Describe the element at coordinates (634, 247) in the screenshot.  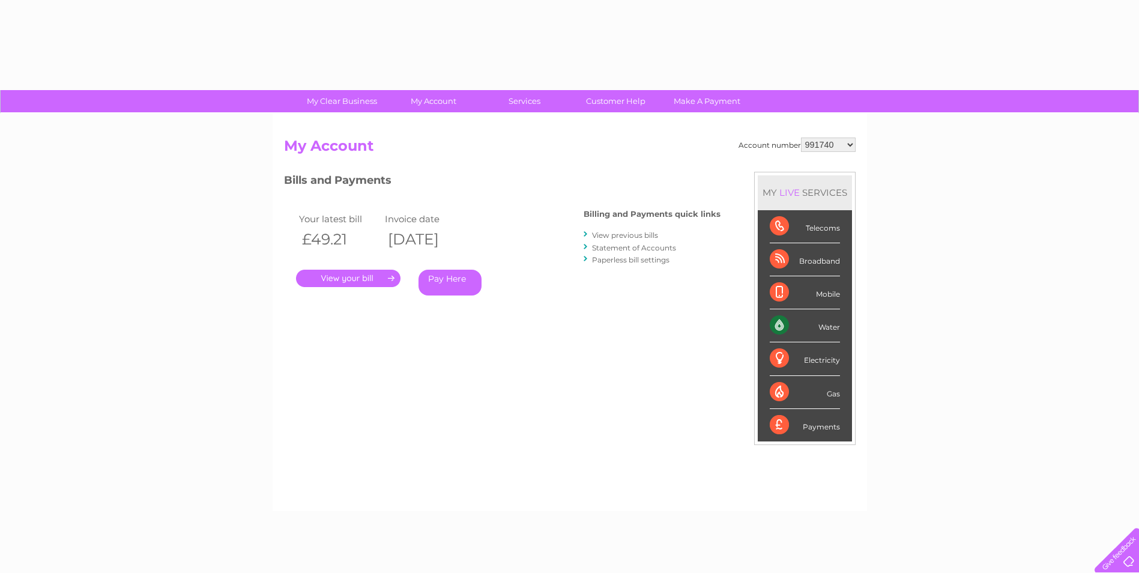
I see `a: Statement of Accounts` at that location.